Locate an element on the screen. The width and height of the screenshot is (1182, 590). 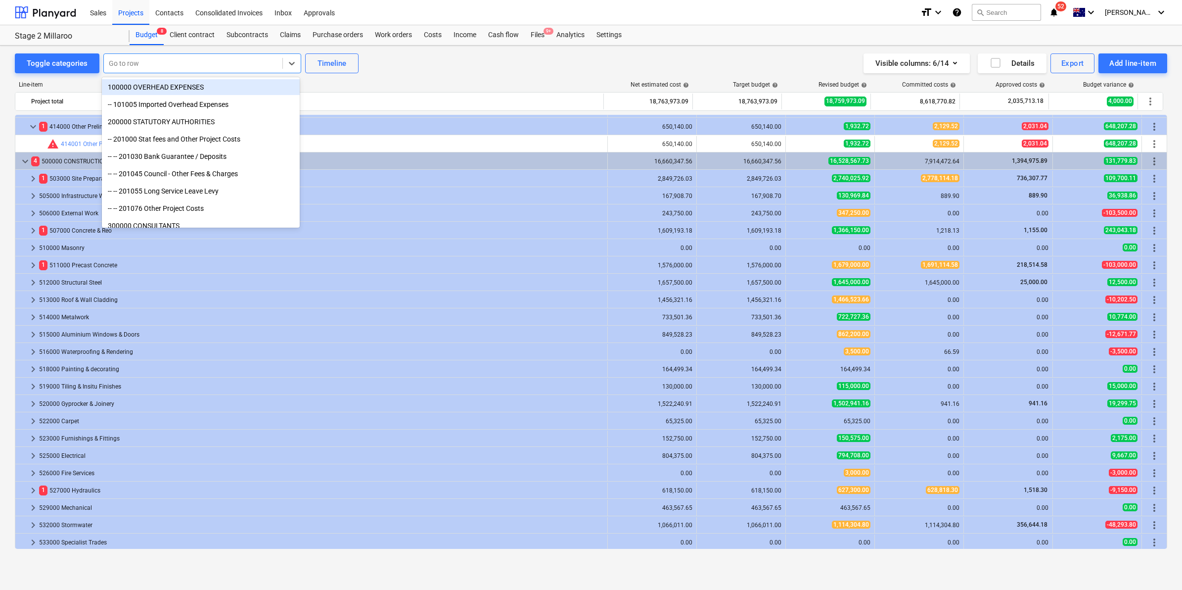
div: 7,914,472.64 is located at coordinates (919, 161).